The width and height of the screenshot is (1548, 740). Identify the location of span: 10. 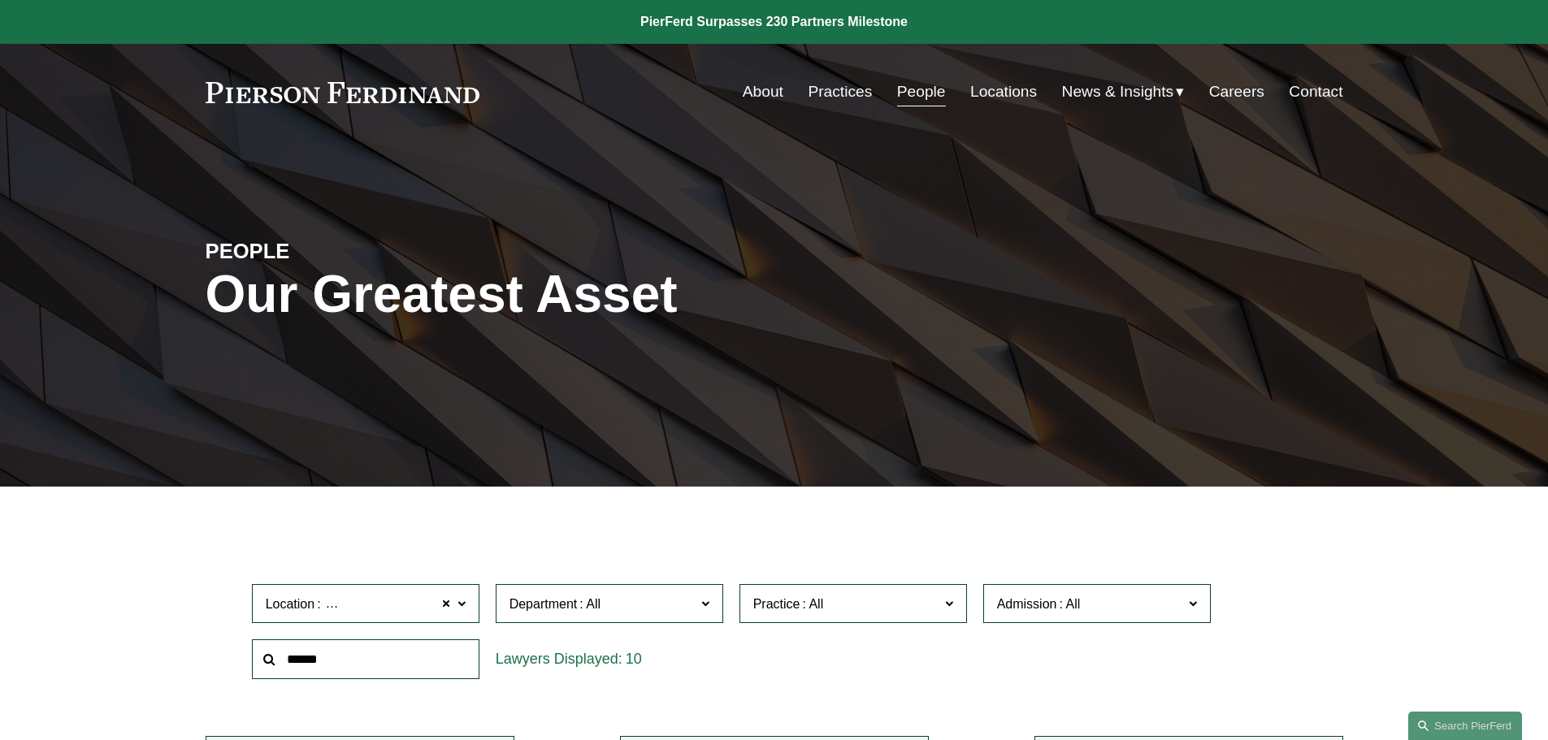
(634, 659).